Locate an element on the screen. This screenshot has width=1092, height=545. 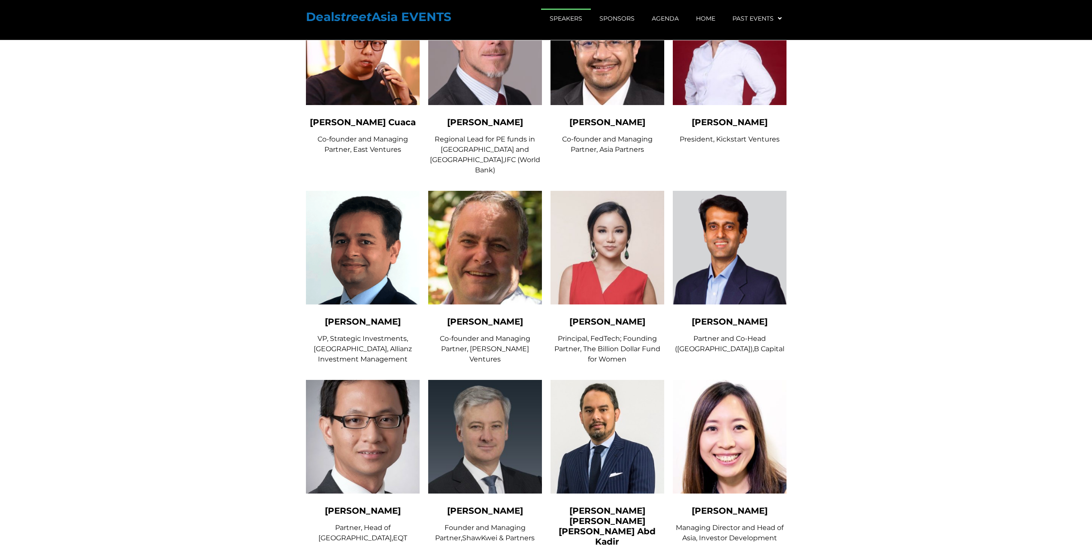
a: Home is located at coordinates (705, 18).